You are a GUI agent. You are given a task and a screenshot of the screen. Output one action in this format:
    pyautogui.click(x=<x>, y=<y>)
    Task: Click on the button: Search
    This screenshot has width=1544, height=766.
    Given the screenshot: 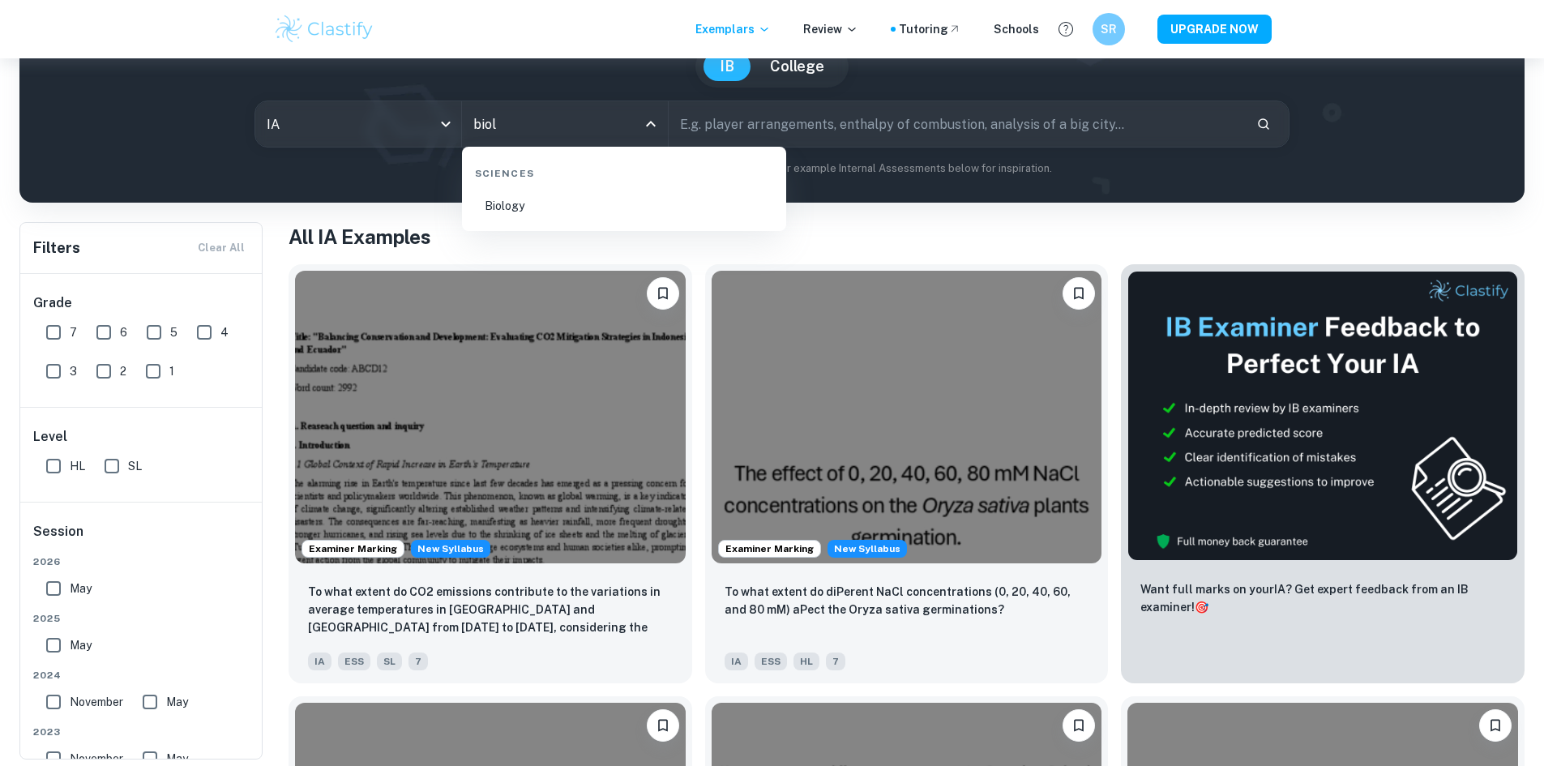 What is the action you would take?
    pyautogui.click(x=1264, y=124)
    